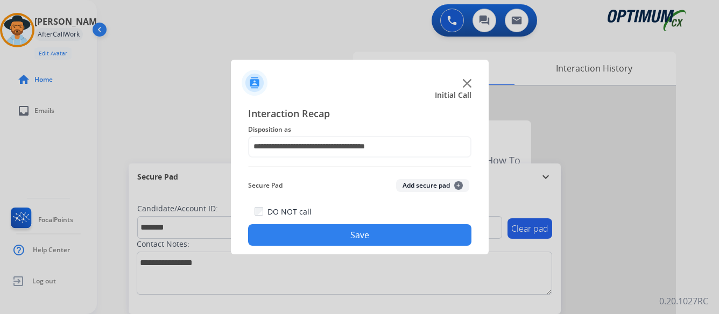 This screenshot has width=719, height=314. Describe the element at coordinates (453, 95) in the screenshot. I see `span: Initial Call` at that location.